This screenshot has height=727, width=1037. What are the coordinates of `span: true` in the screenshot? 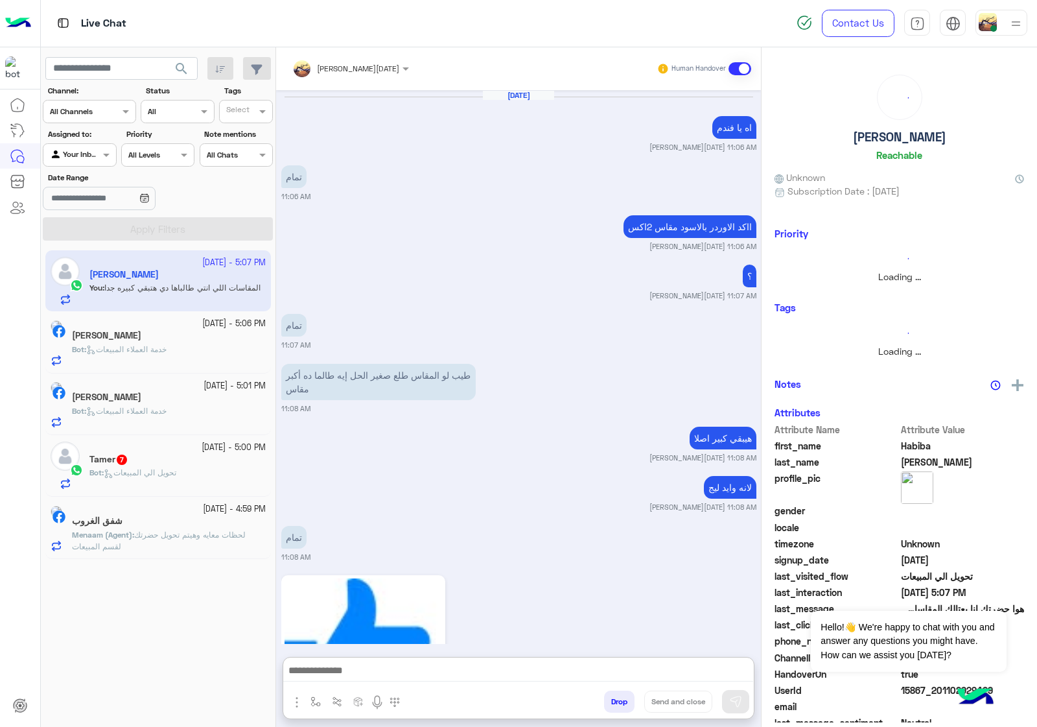 It's located at (963, 674).